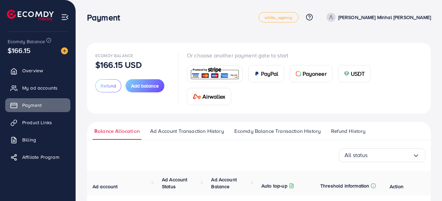 The image size is (442, 201). I want to click on span: Action, so click(397, 187).